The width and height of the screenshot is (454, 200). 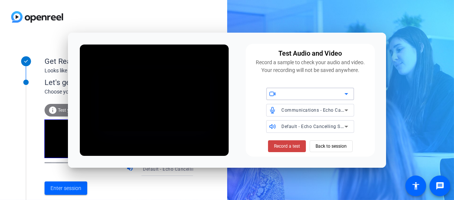 What do you see at coordinates (131, 169) in the screenshot?
I see `mat-icon: volume_up` at bounding box center [131, 169].